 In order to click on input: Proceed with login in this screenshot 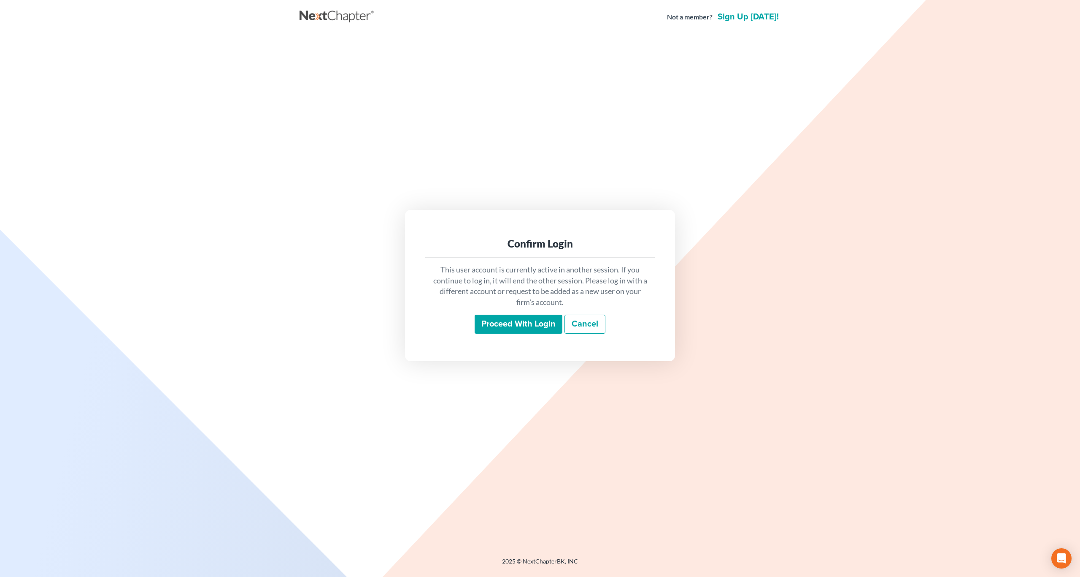, I will do `click(519, 324)`.